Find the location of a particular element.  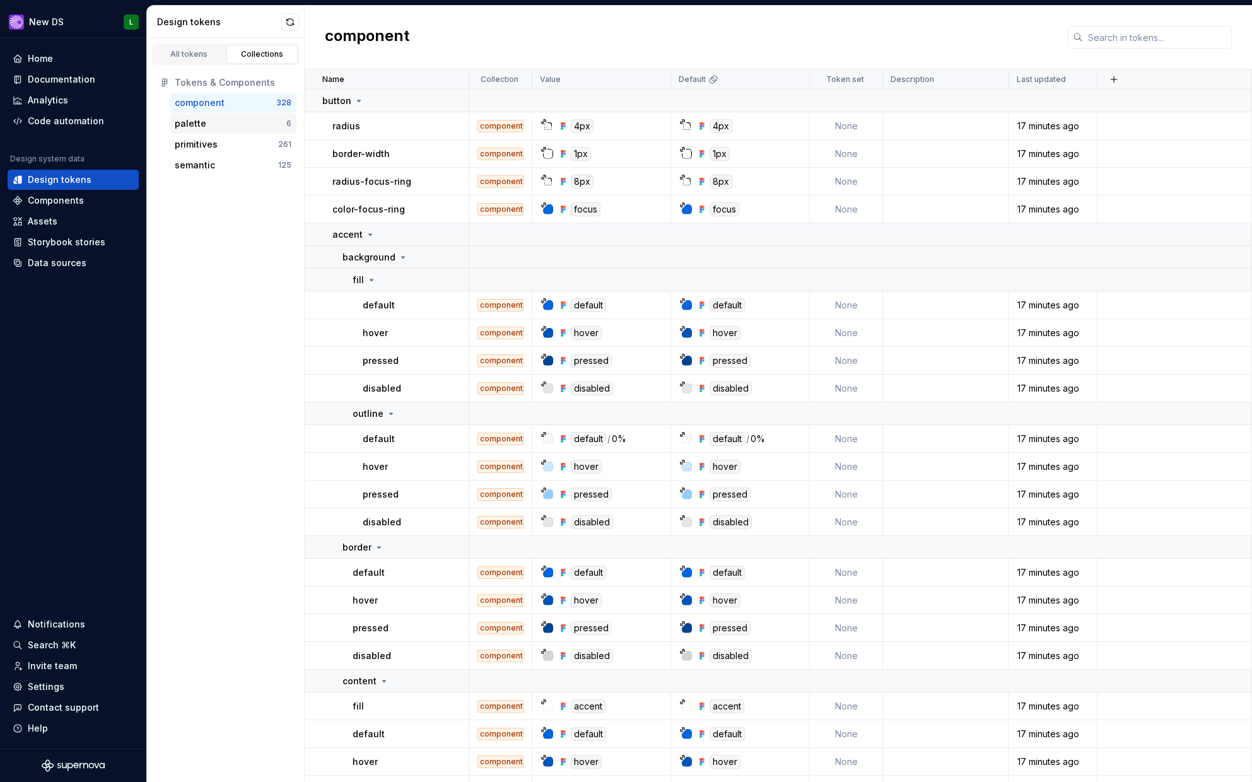

a: semantic125 is located at coordinates (233, 165).